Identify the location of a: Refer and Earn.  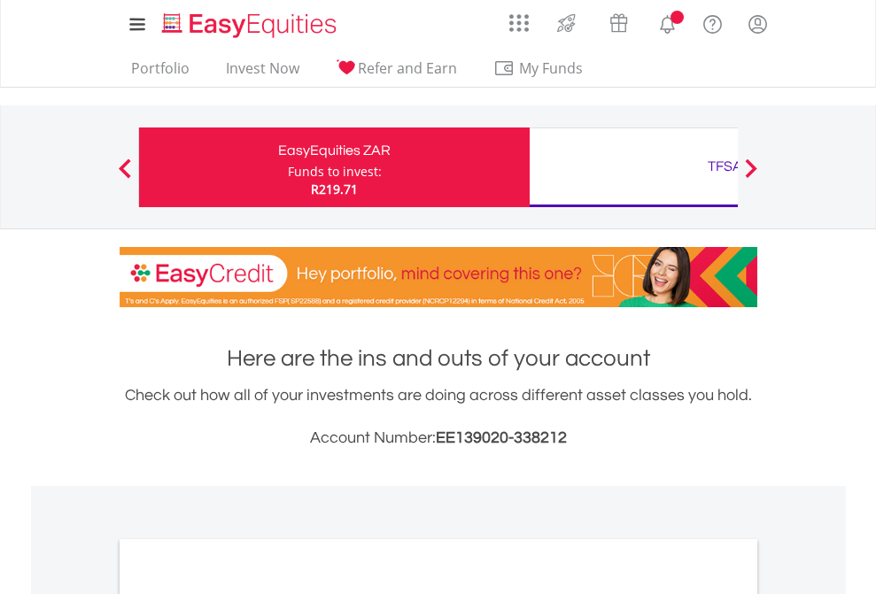
(396, 73).